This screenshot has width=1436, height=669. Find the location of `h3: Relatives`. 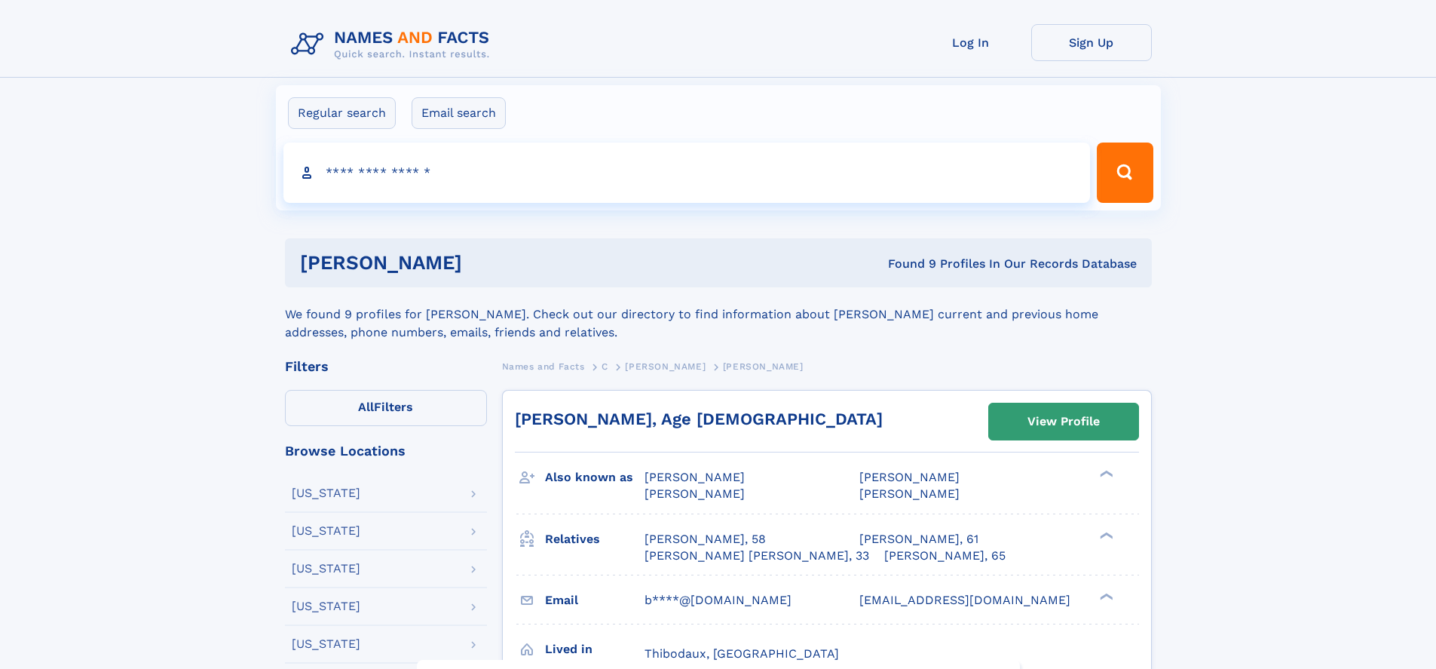

h3: Relatives is located at coordinates (595, 539).